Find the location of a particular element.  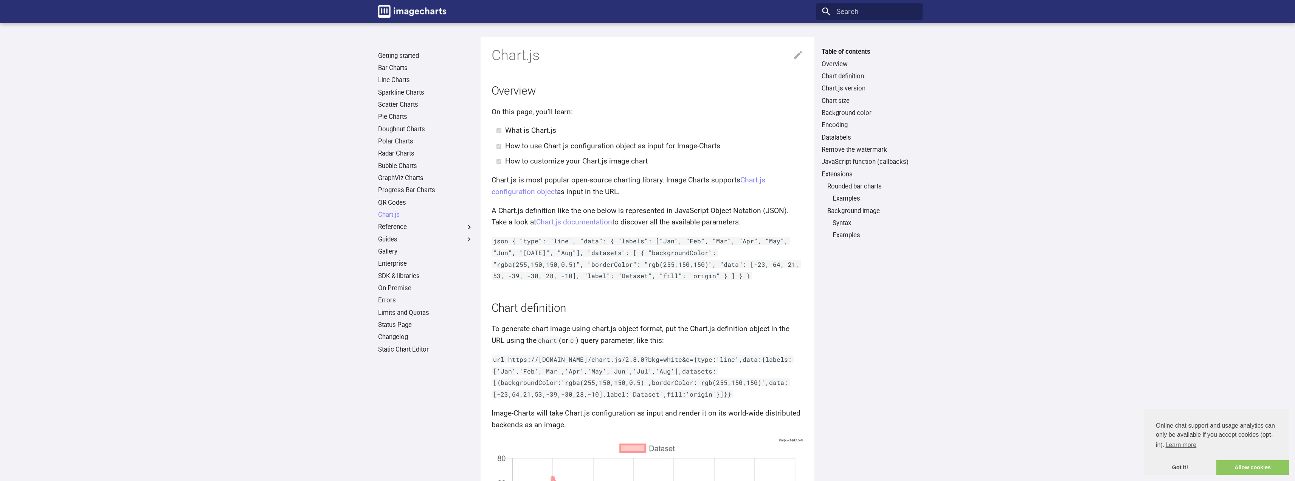

a: Line Charts is located at coordinates (426, 80).